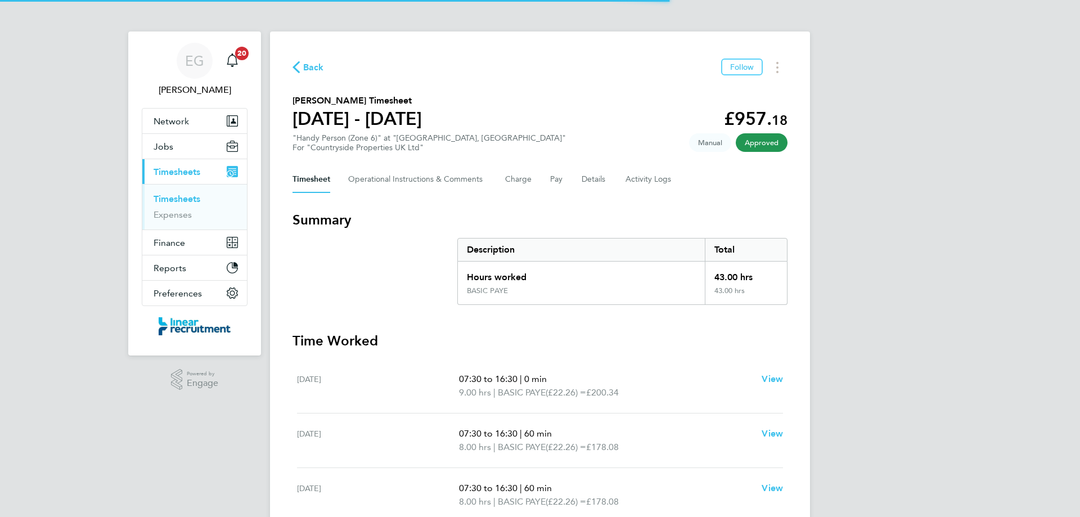  What do you see at coordinates (195, 121) in the screenshot?
I see `button: Network` at bounding box center [195, 121].